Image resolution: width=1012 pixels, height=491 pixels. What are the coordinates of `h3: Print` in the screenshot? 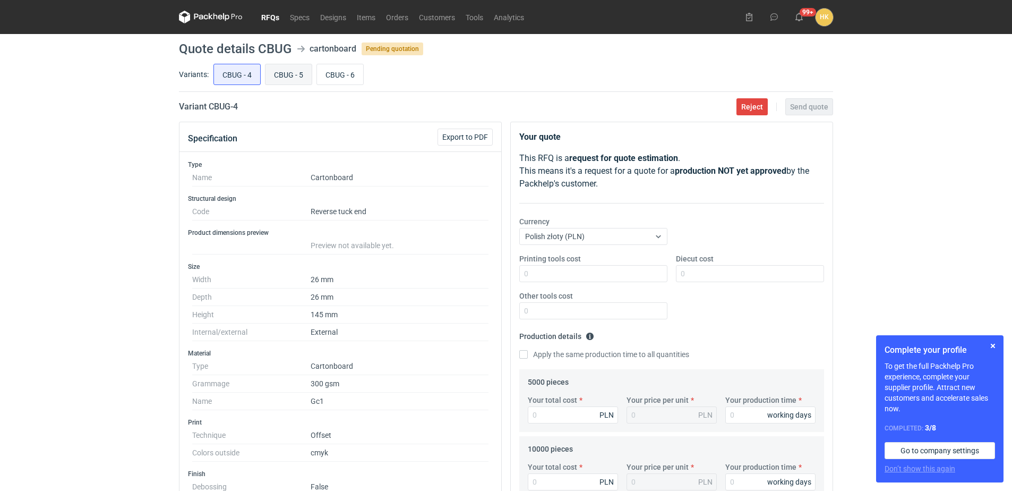 It's located at (340, 422).